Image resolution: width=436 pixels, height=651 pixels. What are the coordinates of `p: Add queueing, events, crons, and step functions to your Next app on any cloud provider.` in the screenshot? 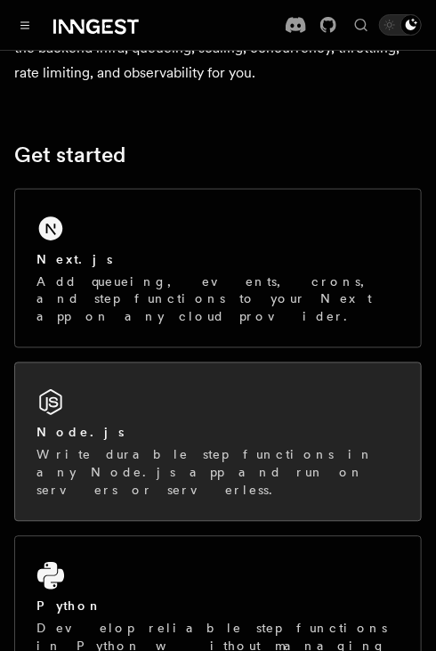 It's located at (218, 299).